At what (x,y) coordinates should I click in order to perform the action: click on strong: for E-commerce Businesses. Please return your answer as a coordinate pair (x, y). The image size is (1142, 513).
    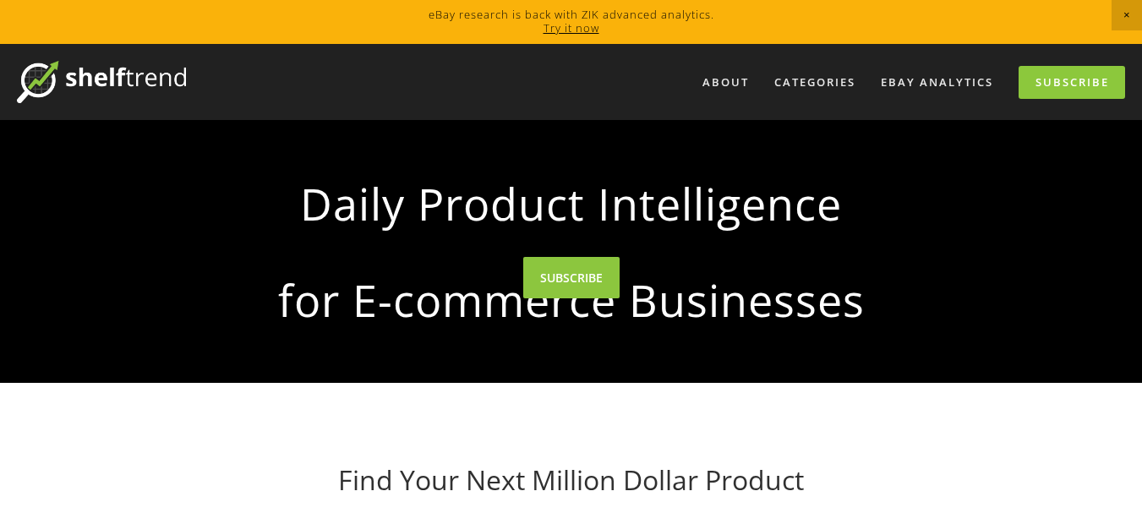
    Looking at the image, I should click on (571, 300).